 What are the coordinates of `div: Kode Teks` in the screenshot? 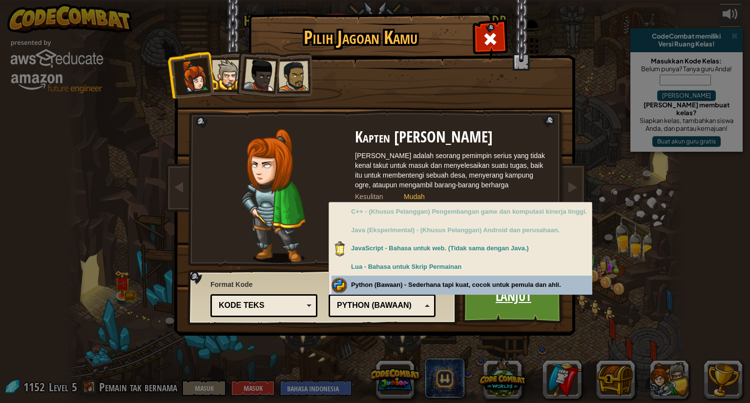 It's located at (261, 306).